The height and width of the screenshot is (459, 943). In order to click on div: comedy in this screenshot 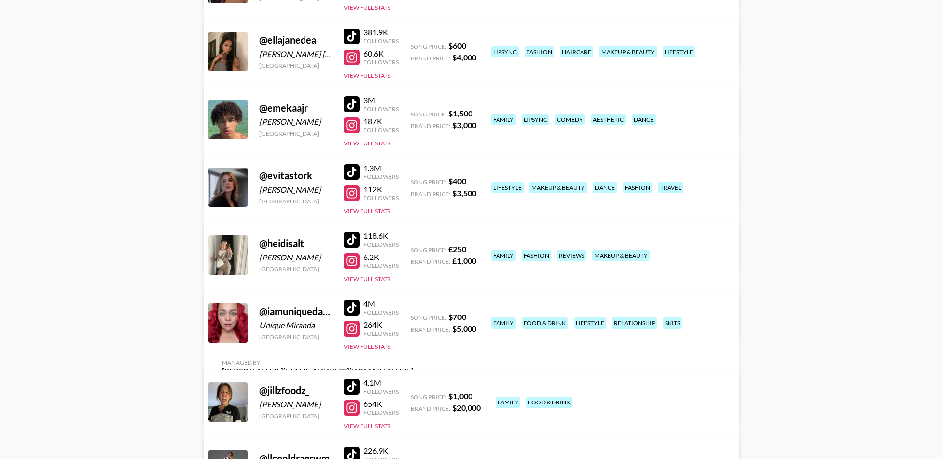, I will do `click(570, 119)`.